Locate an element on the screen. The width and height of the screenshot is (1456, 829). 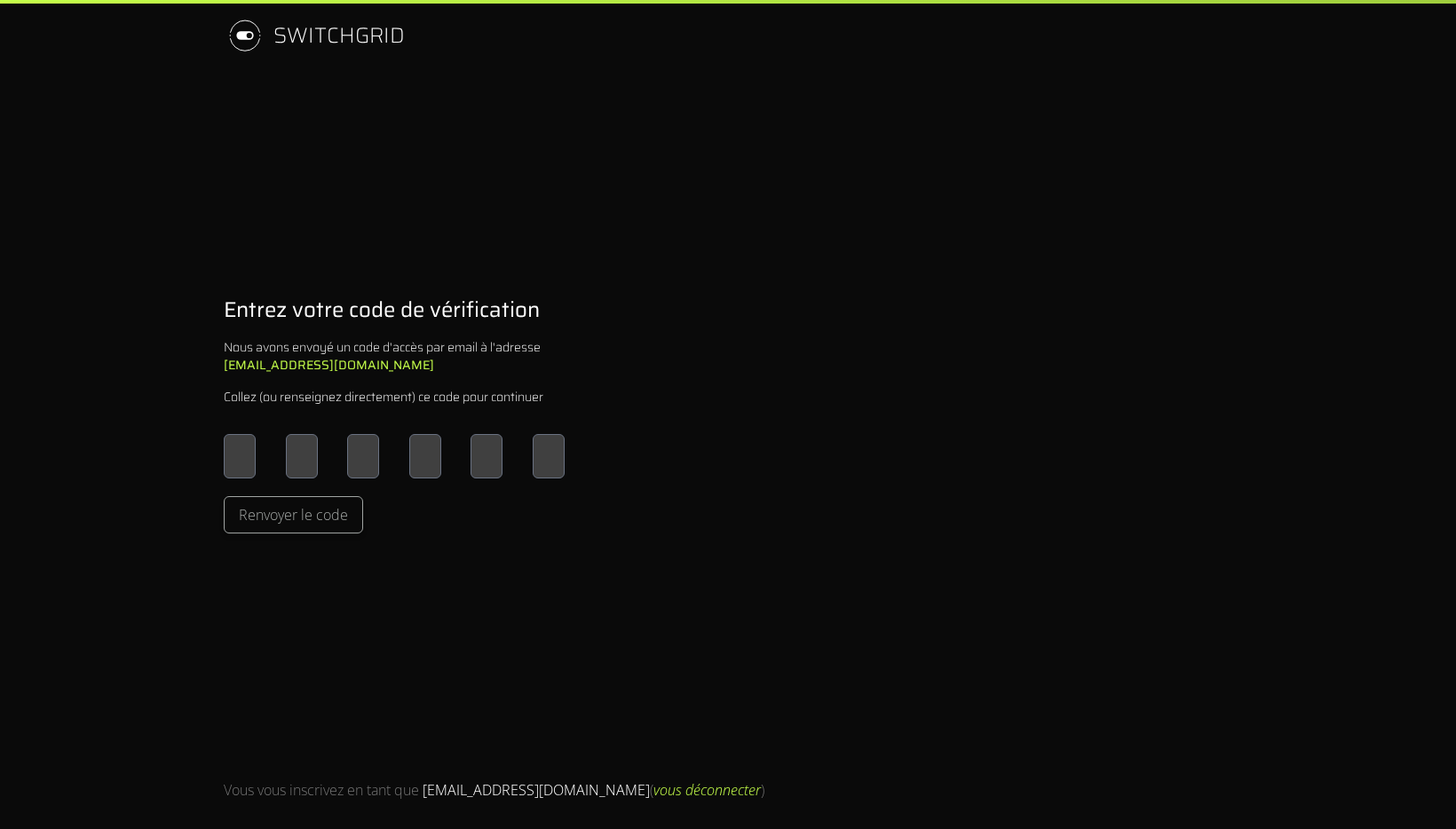
input: Please enter OTP character 1 is located at coordinates (240, 456).